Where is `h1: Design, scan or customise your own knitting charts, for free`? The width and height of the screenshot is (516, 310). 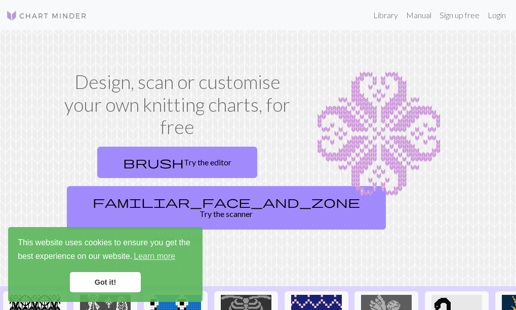 h1: Design, scan or customise your own knitting charts, for free is located at coordinates (178, 105).